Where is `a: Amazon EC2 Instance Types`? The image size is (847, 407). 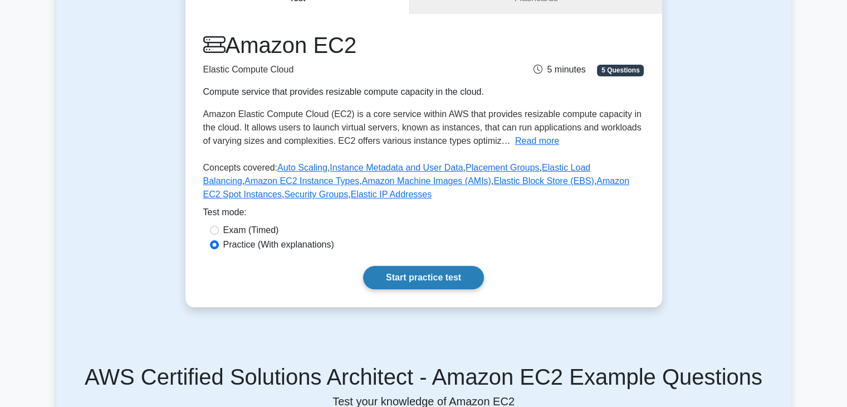 a: Amazon EC2 Instance Types is located at coordinates (302, 180).